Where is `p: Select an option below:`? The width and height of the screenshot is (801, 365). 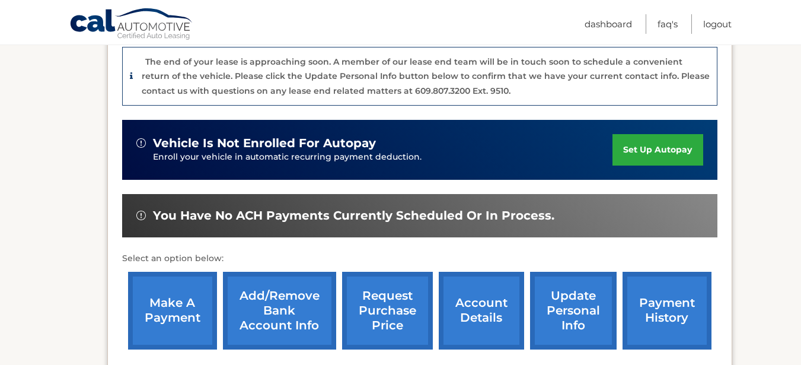
p: Select an option below: is located at coordinates (420, 259).